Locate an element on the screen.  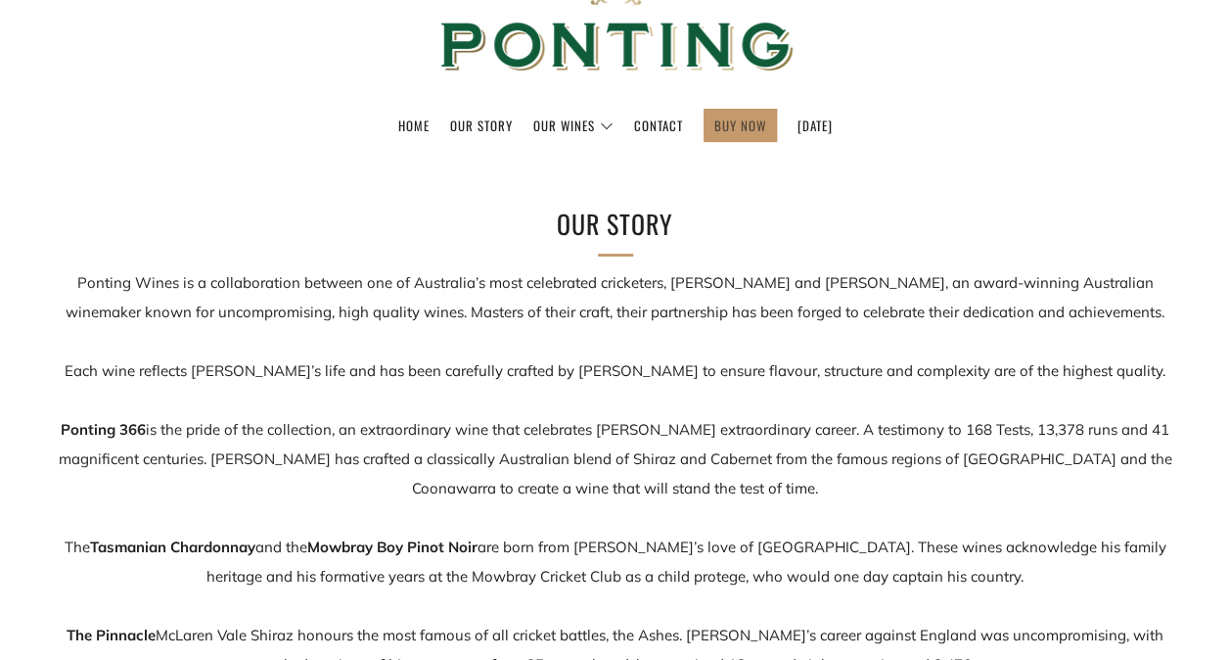
a: Our Wines is located at coordinates (573, 125).